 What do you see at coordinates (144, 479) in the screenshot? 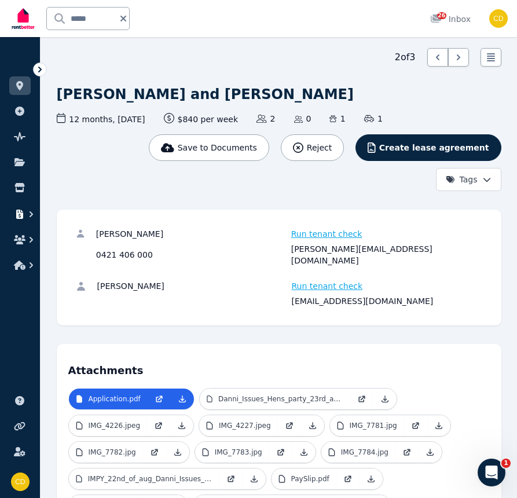
I see `a: IMPY_22nd_of_aug_Danni_Issues_.pdf` at bounding box center [144, 479].